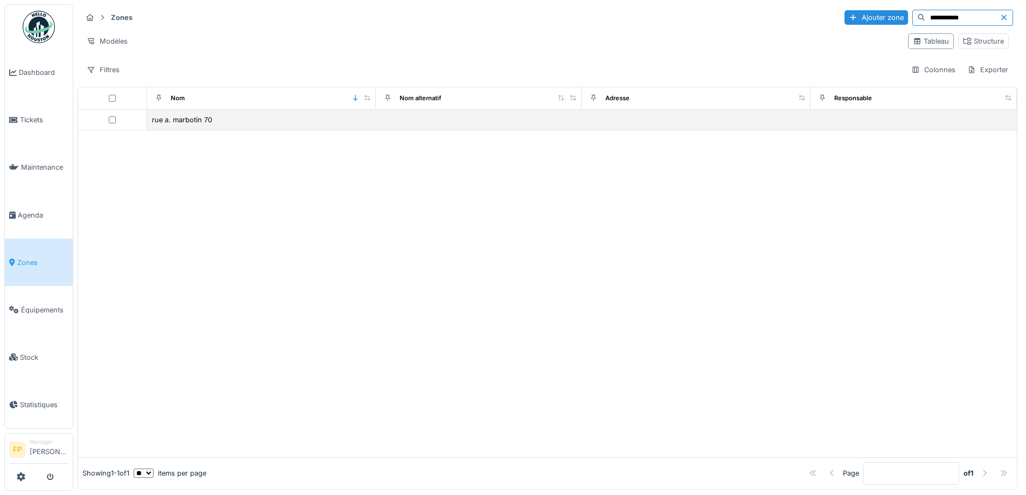  Describe the element at coordinates (988, 69) in the screenshot. I see `div: Exporter` at that location.